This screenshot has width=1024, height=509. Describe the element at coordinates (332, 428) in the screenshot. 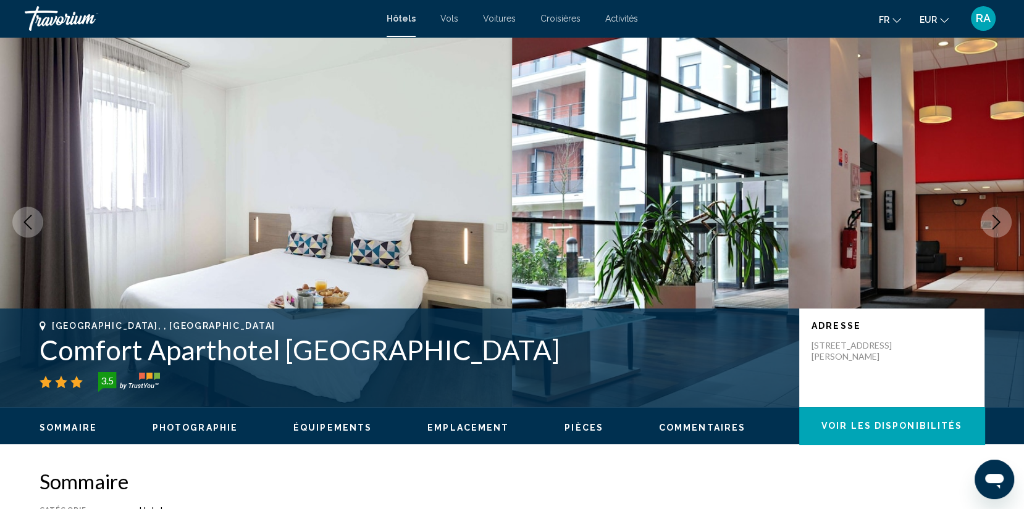

I see `span: Équipements` at that location.